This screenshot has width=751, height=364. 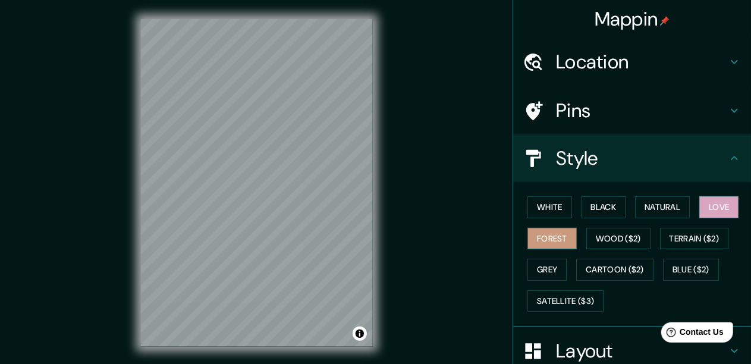 What do you see at coordinates (549, 207) in the screenshot?
I see `button: White` at bounding box center [549, 207].